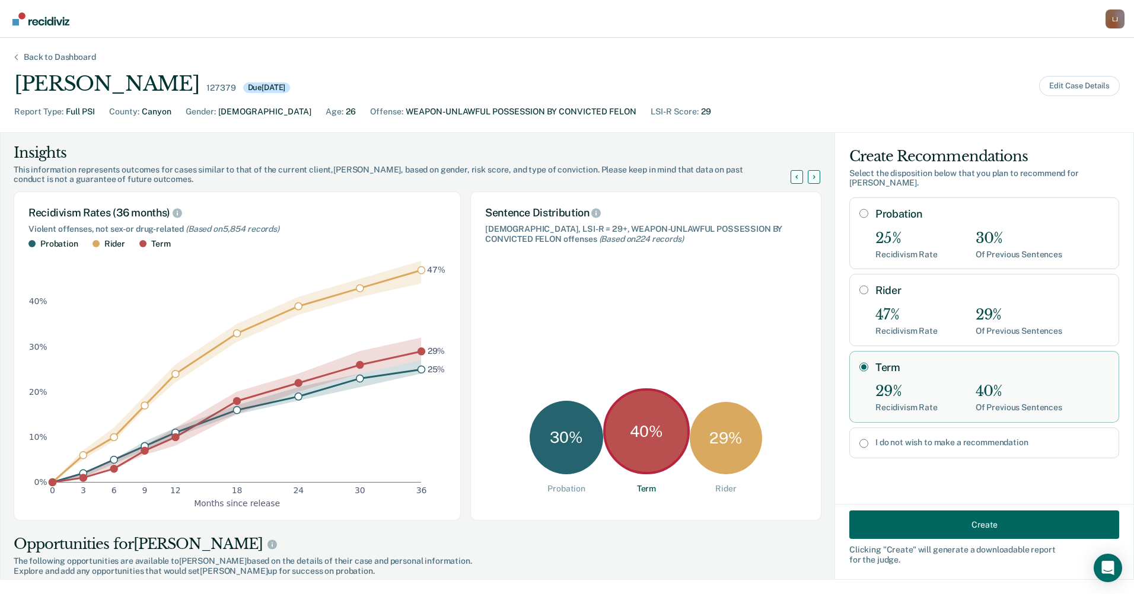 The width and height of the screenshot is (1134, 594). I want to click on div: Canyon, so click(157, 111).